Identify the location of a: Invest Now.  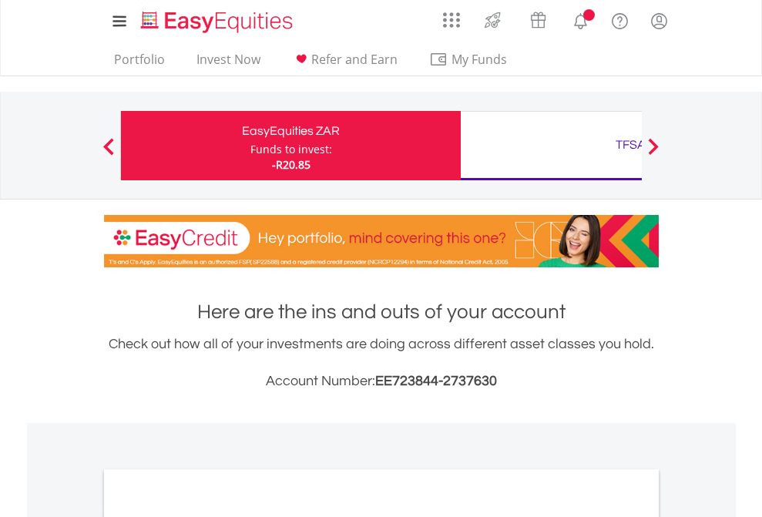
(228, 63).